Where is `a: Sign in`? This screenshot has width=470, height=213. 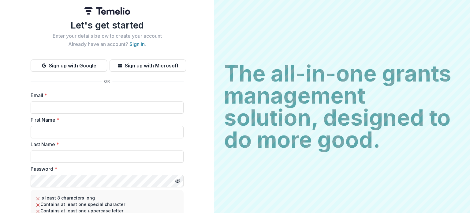 a: Sign in is located at coordinates (137, 44).